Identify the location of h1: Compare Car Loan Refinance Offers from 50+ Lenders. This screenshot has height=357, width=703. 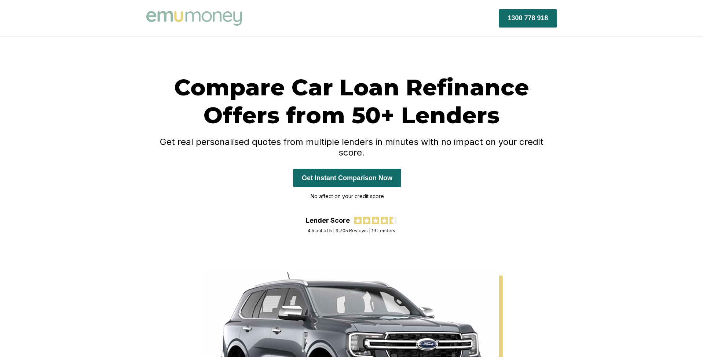
(352, 101).